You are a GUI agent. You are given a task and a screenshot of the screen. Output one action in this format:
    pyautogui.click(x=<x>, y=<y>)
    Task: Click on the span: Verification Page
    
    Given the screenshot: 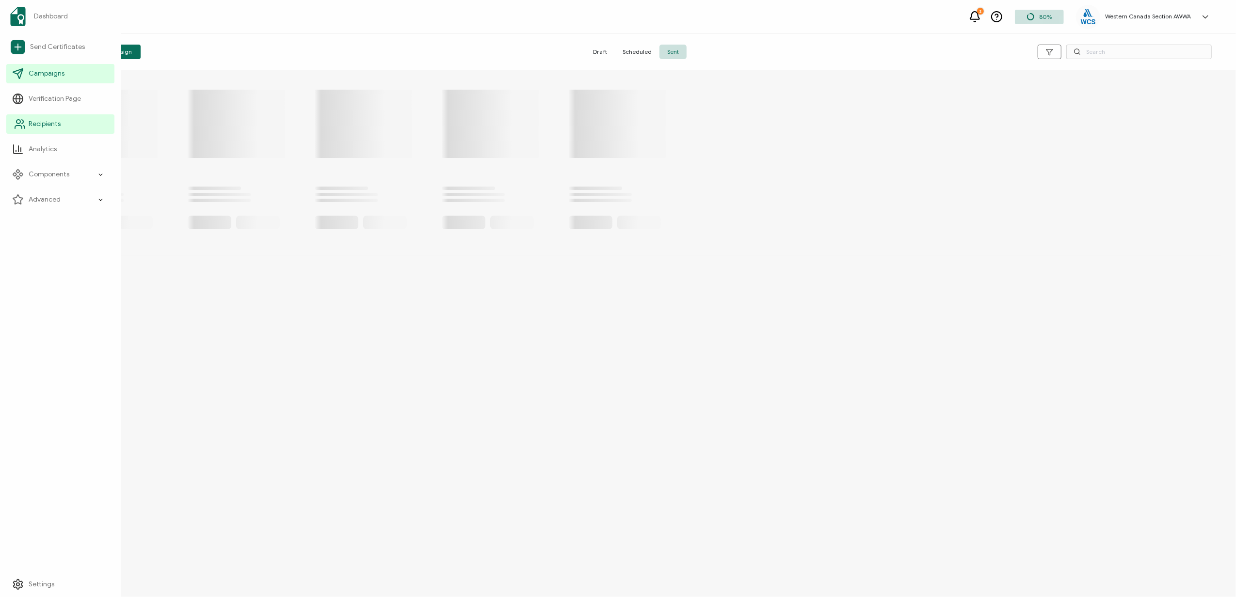 What is the action you would take?
    pyautogui.click(x=55, y=99)
    